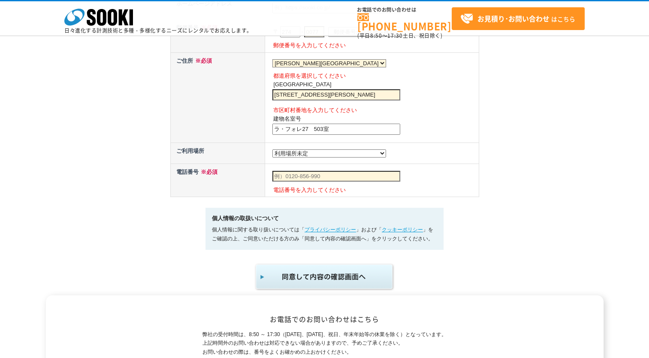 The height and width of the screenshot is (358, 649). Describe the element at coordinates (402, 229) in the screenshot. I see `a: クッキーポリシー` at that location.